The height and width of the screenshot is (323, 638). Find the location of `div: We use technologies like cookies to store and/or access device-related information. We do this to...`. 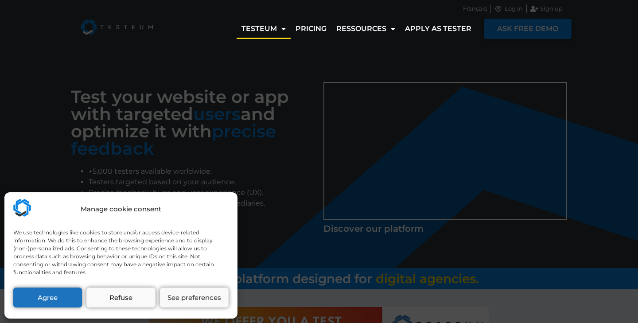

div: We use technologies like cookies to store and/or access device-related information. We do this to... is located at coordinates (121, 253).